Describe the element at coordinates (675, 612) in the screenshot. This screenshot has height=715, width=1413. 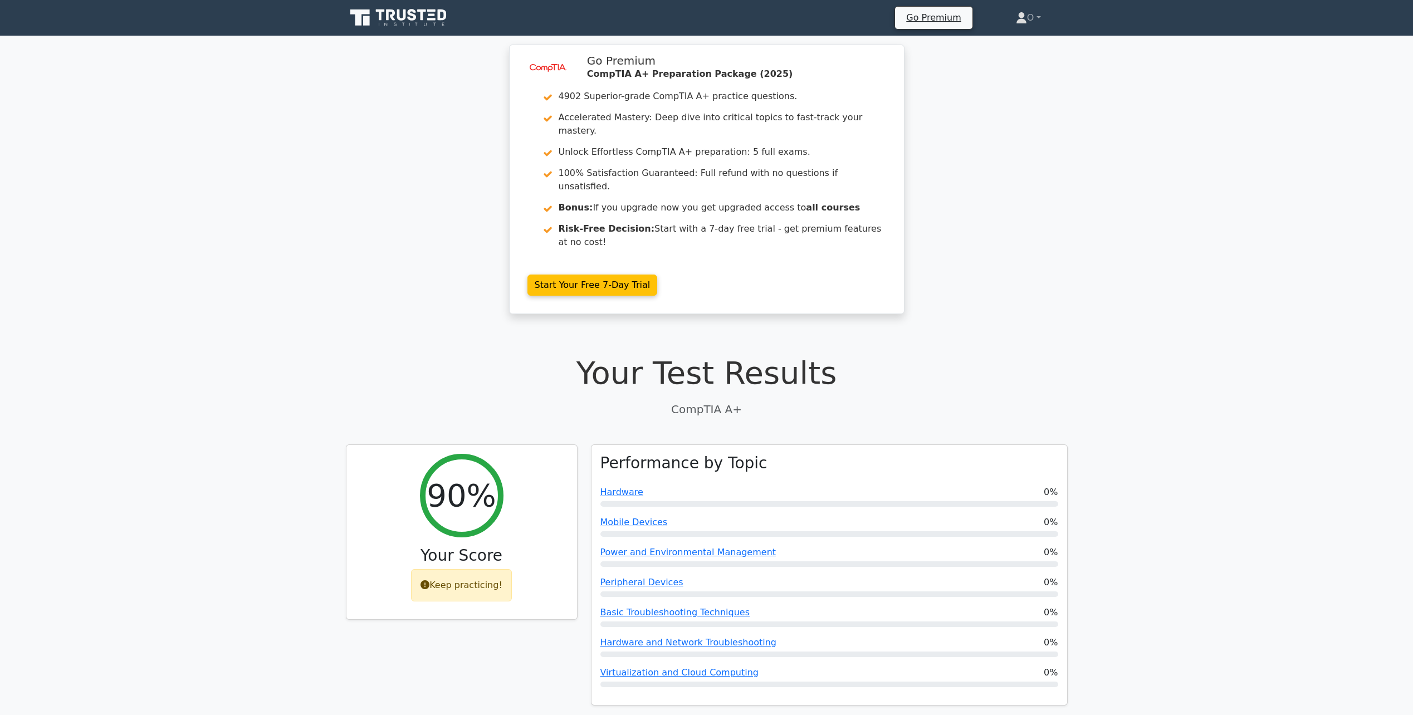
I see `a: Basic Troubleshooting Techniques` at that location.